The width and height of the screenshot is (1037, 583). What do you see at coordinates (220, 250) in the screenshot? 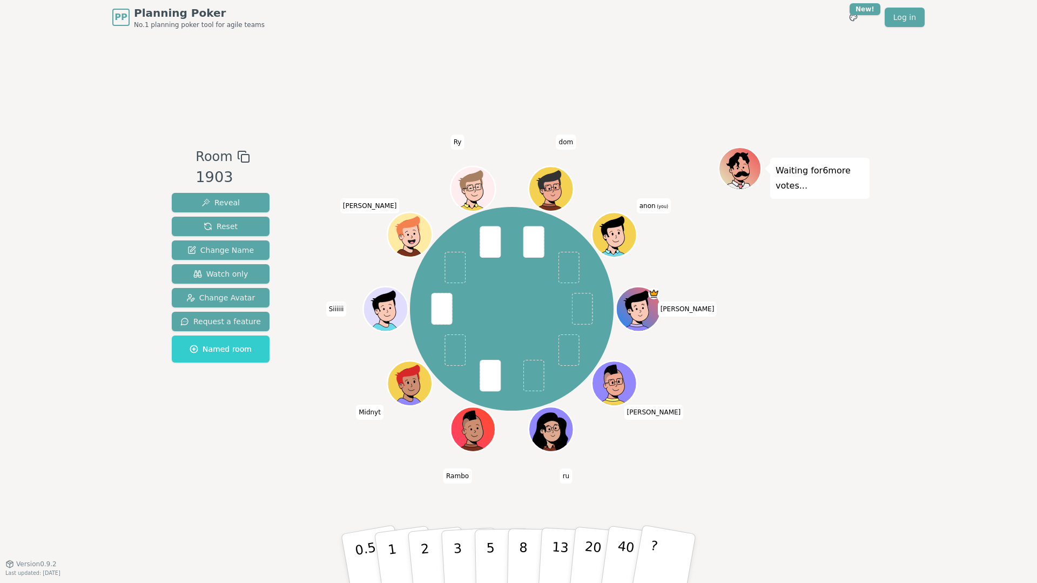
I see `span: Change Name` at bounding box center [220, 250].